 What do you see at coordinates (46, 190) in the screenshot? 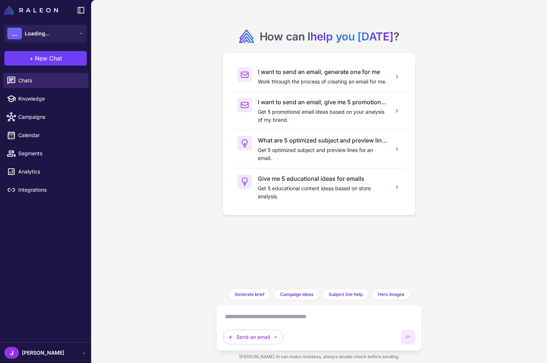
I see `a: Integrations` at bounding box center [46, 190].